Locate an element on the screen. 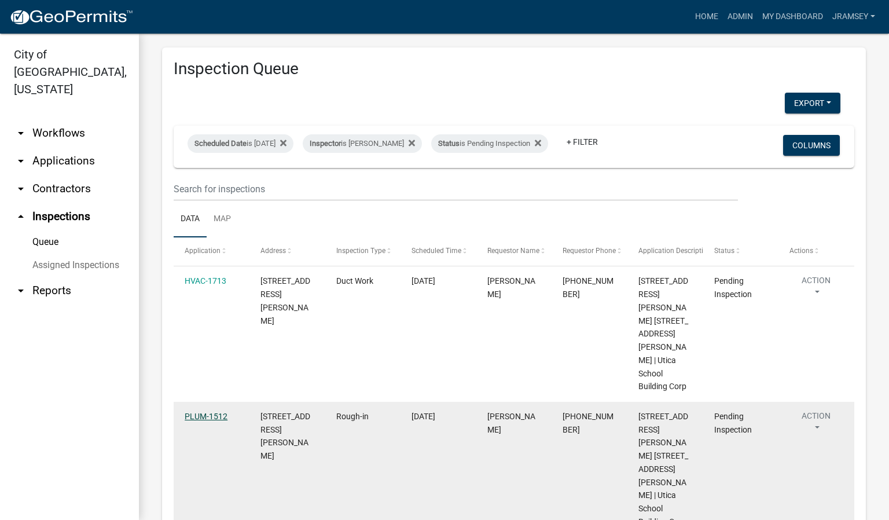  span: Inspection Type is located at coordinates (360, 251).